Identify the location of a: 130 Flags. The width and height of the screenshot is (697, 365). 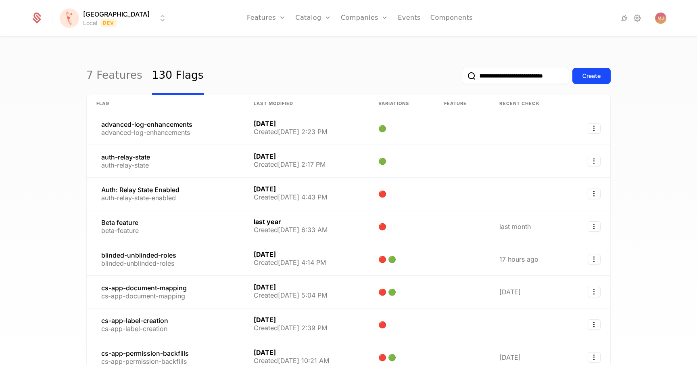
(178, 76).